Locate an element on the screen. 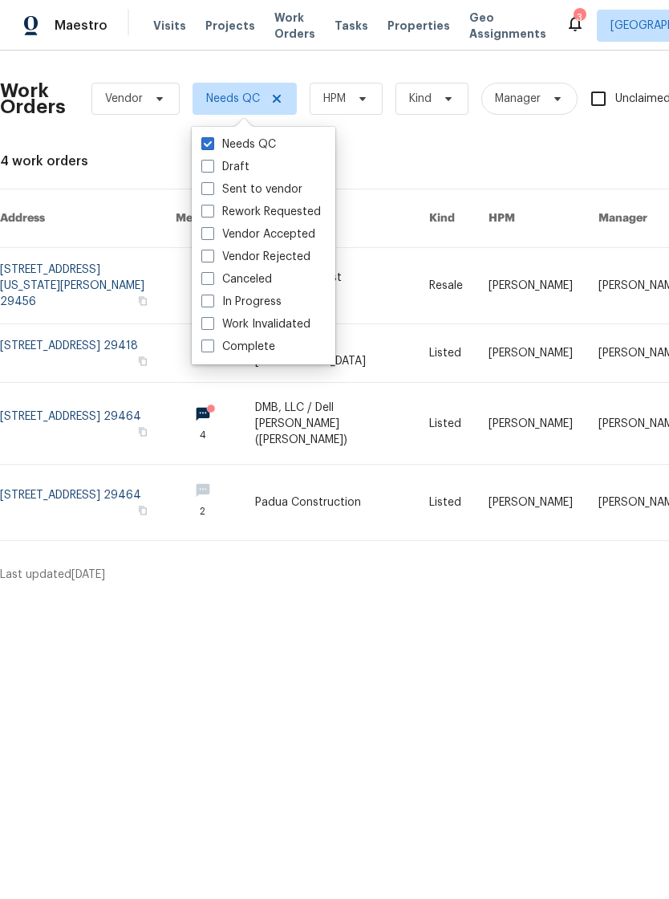 The image size is (669, 899). span: Manager is located at coordinates (518, 99).